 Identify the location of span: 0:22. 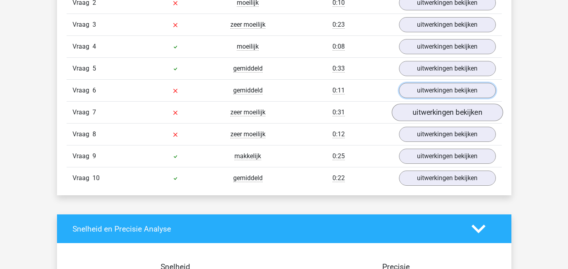
(338, 178).